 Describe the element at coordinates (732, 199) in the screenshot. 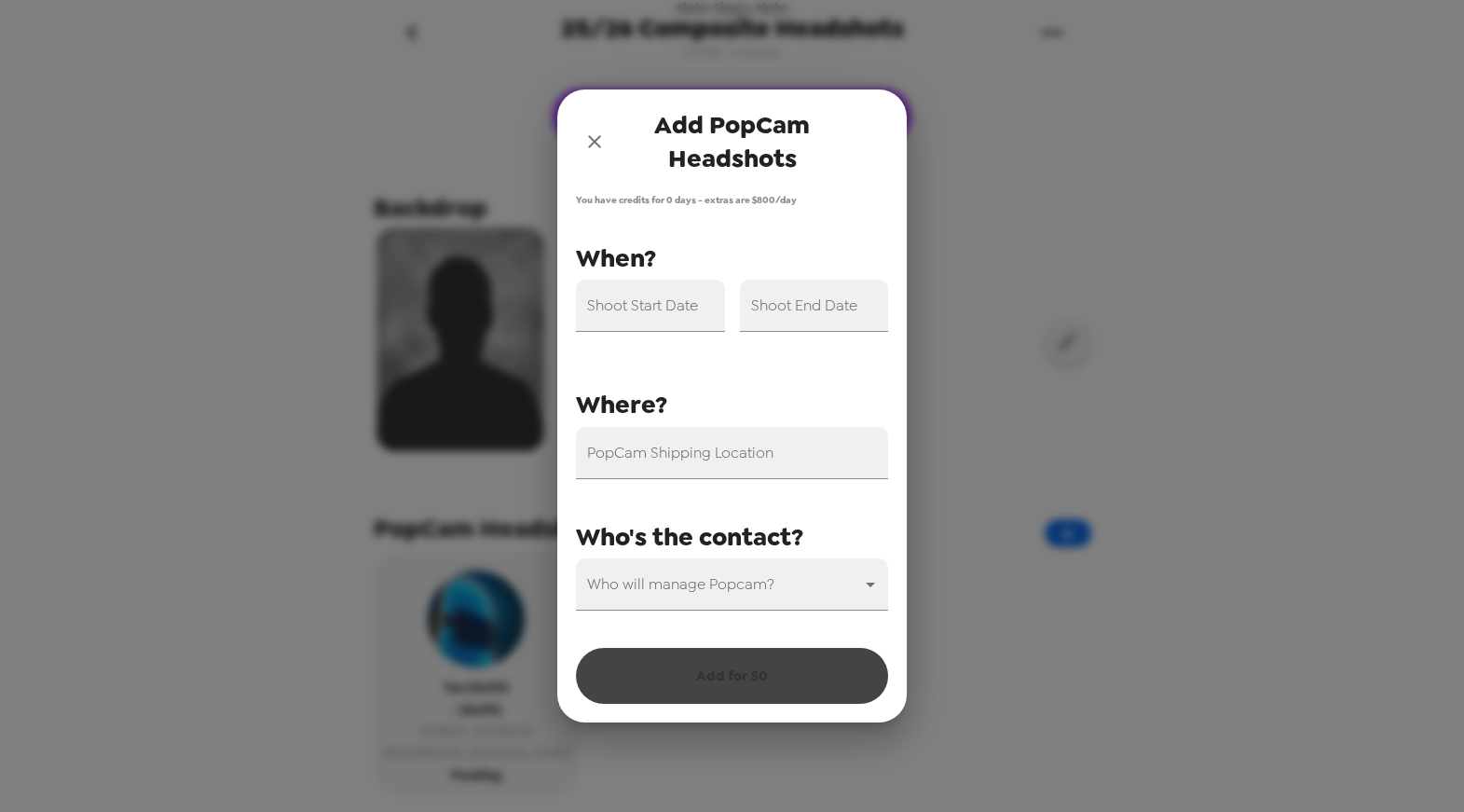

I see `span: You have credits for 0 days - extras are $ 800 /day` at that location.